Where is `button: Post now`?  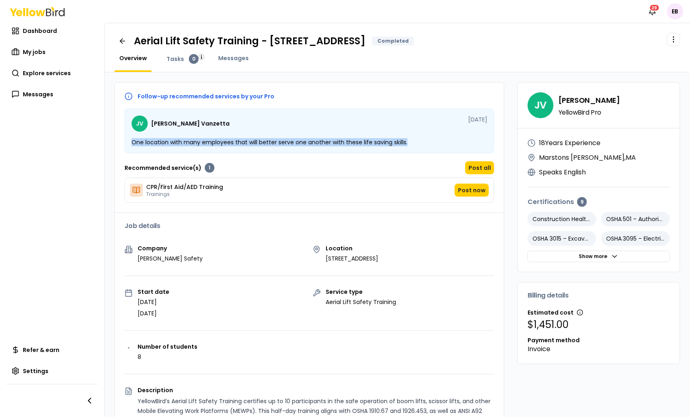
button: Post now is located at coordinates (471, 190).